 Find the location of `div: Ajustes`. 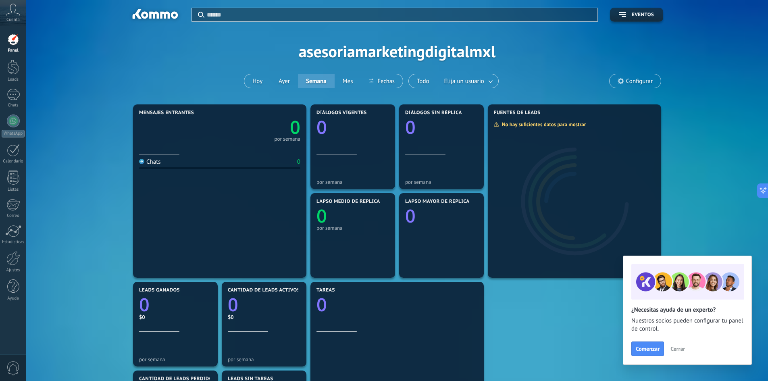

div: Ajustes is located at coordinates (13, 270).